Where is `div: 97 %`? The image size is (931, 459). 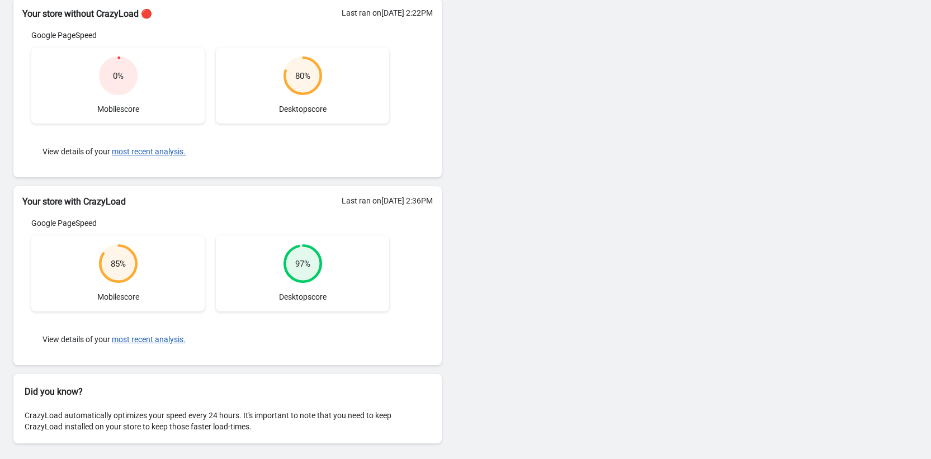 div: 97 % is located at coordinates (302, 264).